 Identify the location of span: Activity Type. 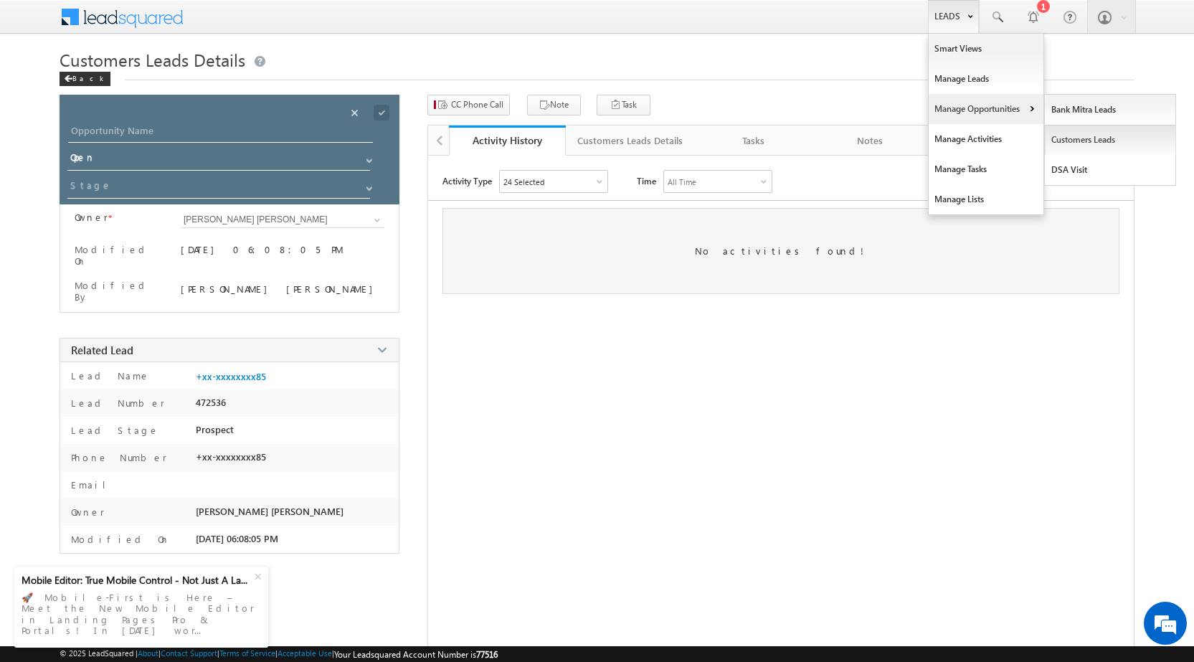
(467, 181).